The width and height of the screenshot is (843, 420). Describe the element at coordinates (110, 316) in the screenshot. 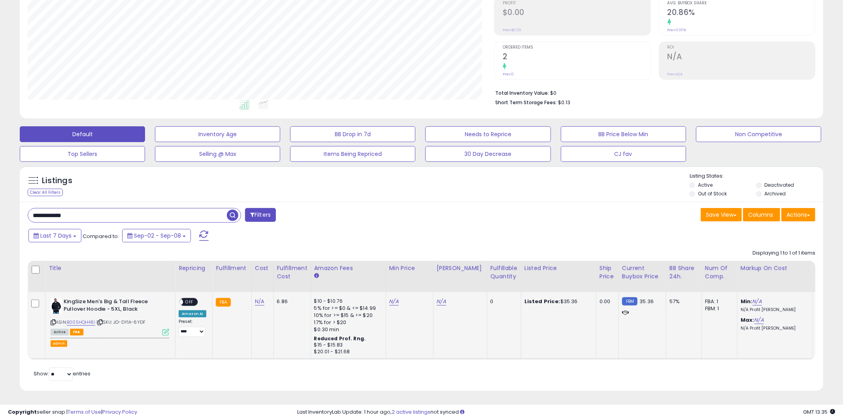

I see `div: ASIN:` at that location.